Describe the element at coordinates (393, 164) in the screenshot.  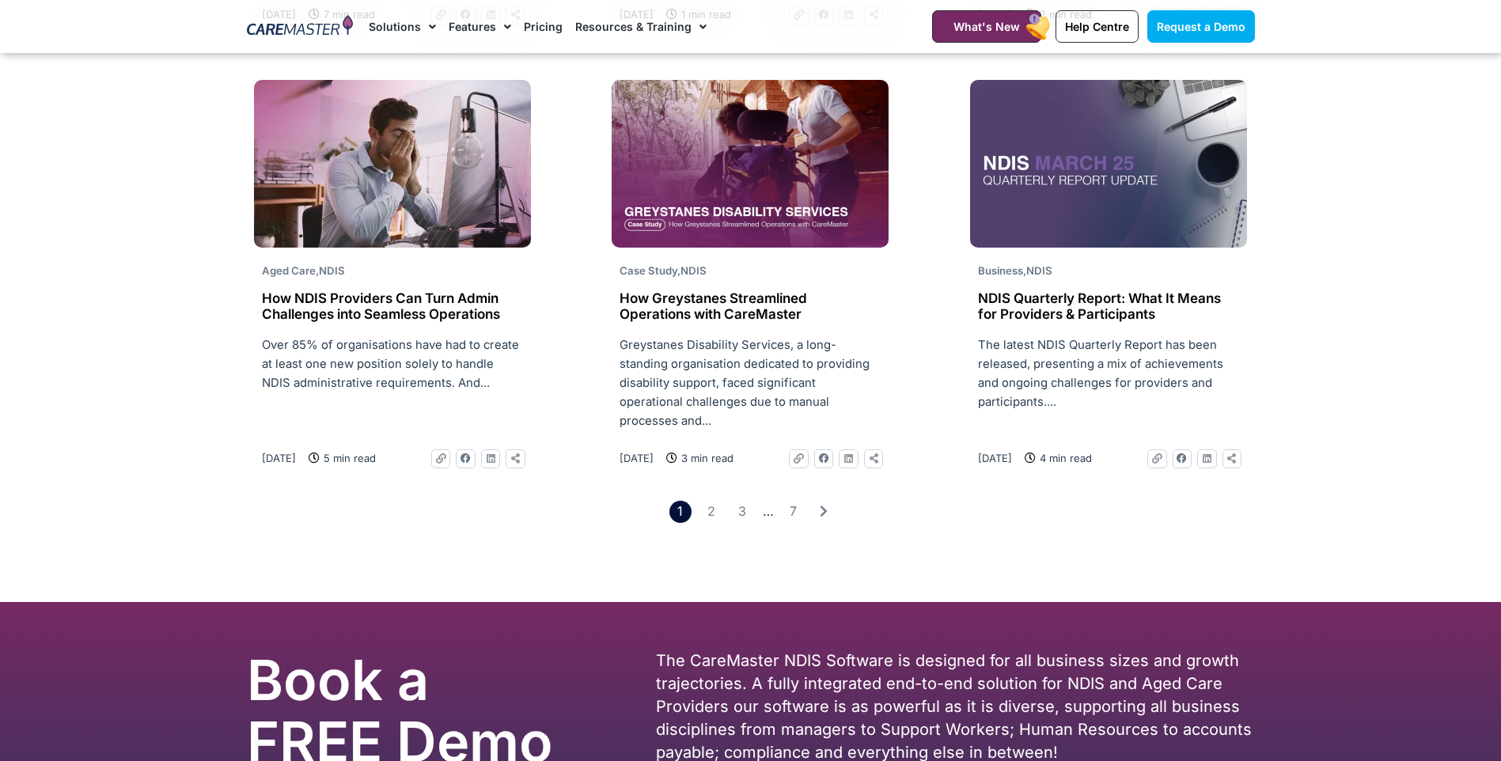
I see `img: ndis-aged-care-software-support` at that location.